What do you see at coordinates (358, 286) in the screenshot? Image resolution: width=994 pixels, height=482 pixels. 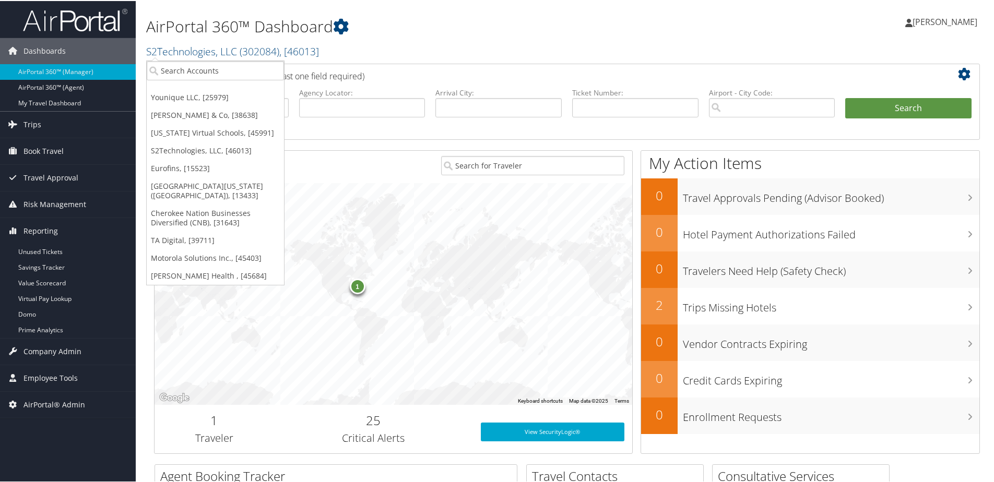 I see `div: 1` at bounding box center [358, 286].